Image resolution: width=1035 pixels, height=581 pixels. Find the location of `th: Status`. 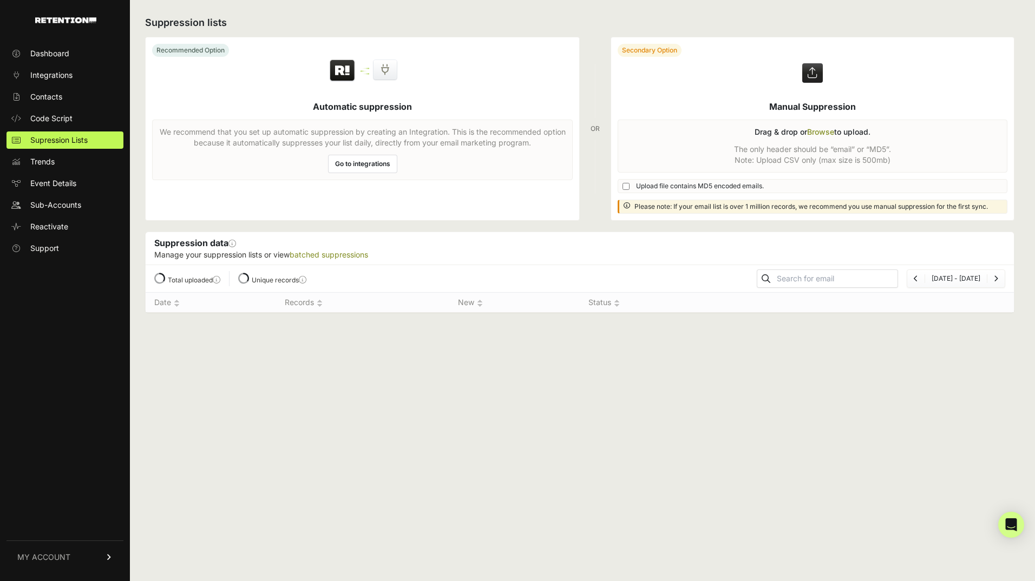

th: Status is located at coordinates (623, 303).